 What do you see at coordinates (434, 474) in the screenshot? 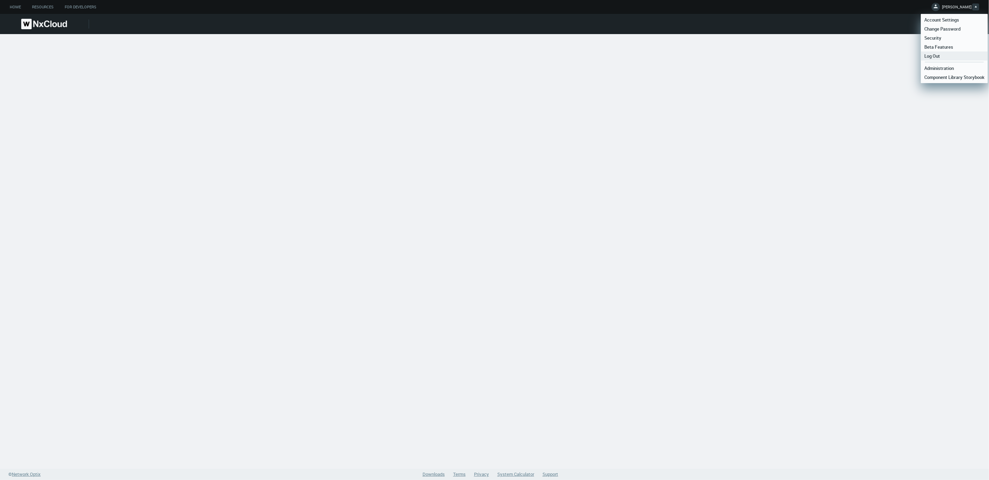
I see `a: Downloads` at bounding box center [434, 474].